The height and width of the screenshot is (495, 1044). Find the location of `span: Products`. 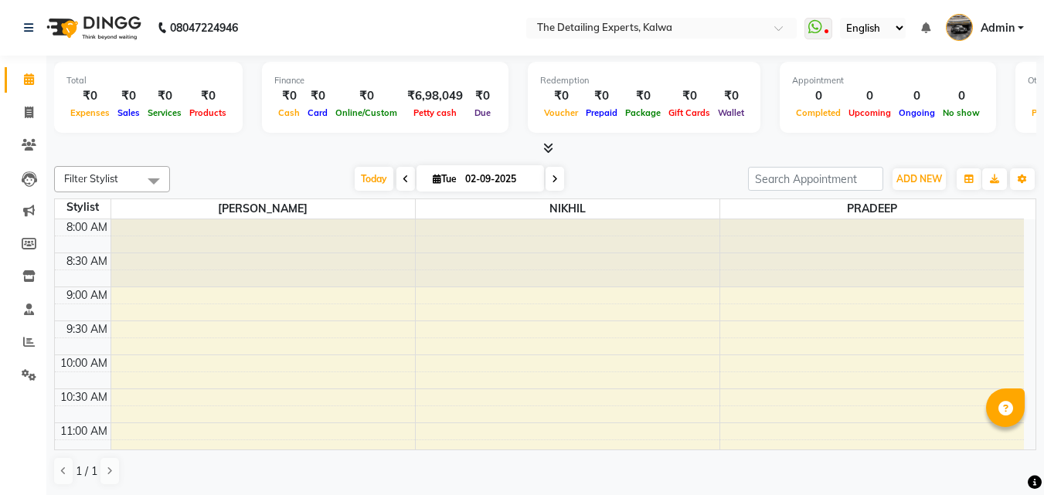

span: Products is located at coordinates (208, 113).